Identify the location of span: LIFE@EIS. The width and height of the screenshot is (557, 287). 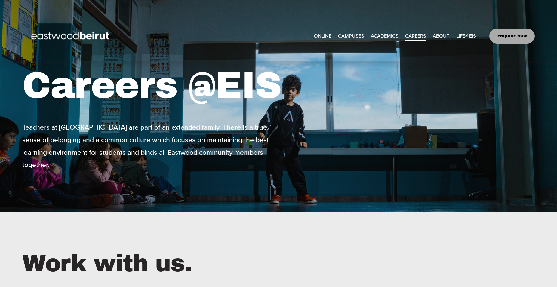
(466, 36).